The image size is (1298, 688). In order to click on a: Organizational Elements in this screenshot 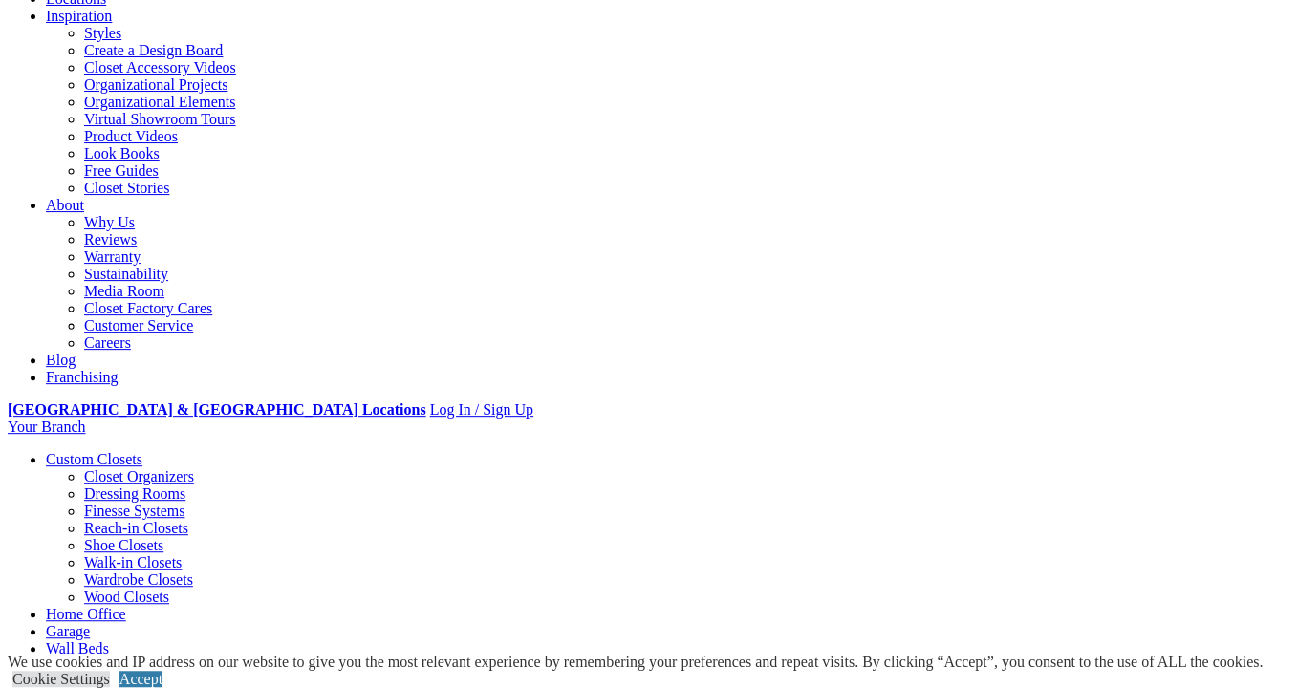, I will do `click(160, 101)`.